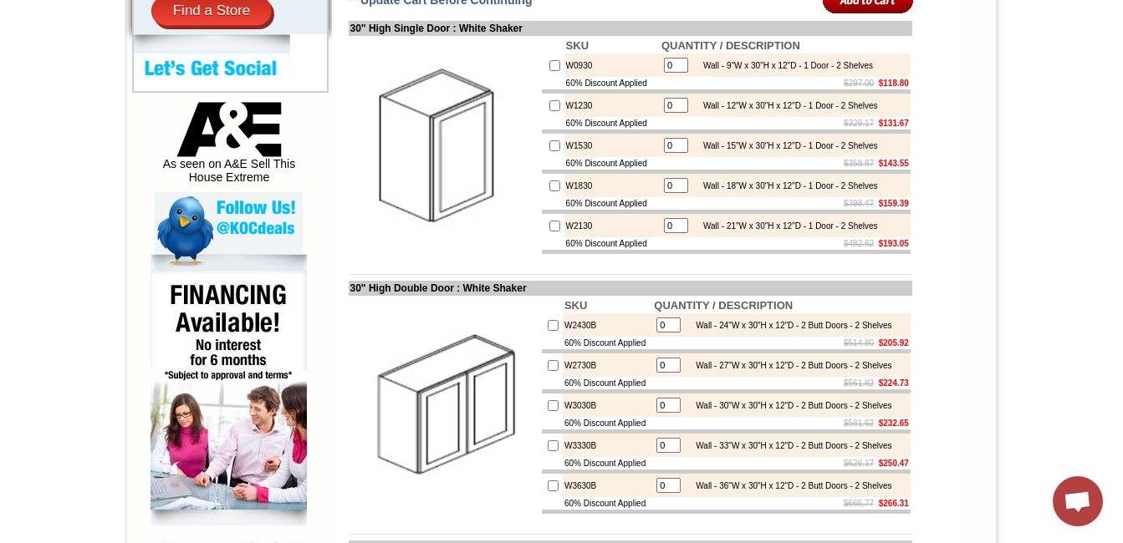  Describe the element at coordinates (607, 325) in the screenshot. I see `td: W2430B` at that location.